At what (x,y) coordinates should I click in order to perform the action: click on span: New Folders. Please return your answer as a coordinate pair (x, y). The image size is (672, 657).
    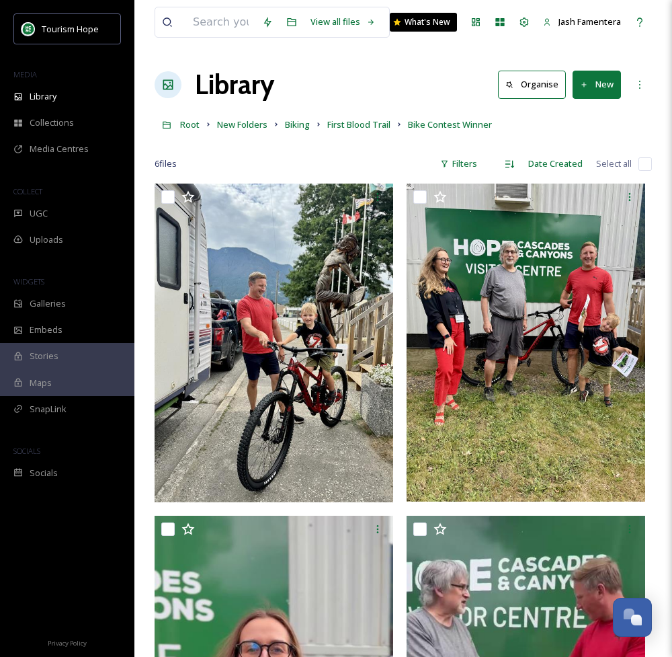
    Looking at the image, I should click on (242, 124).